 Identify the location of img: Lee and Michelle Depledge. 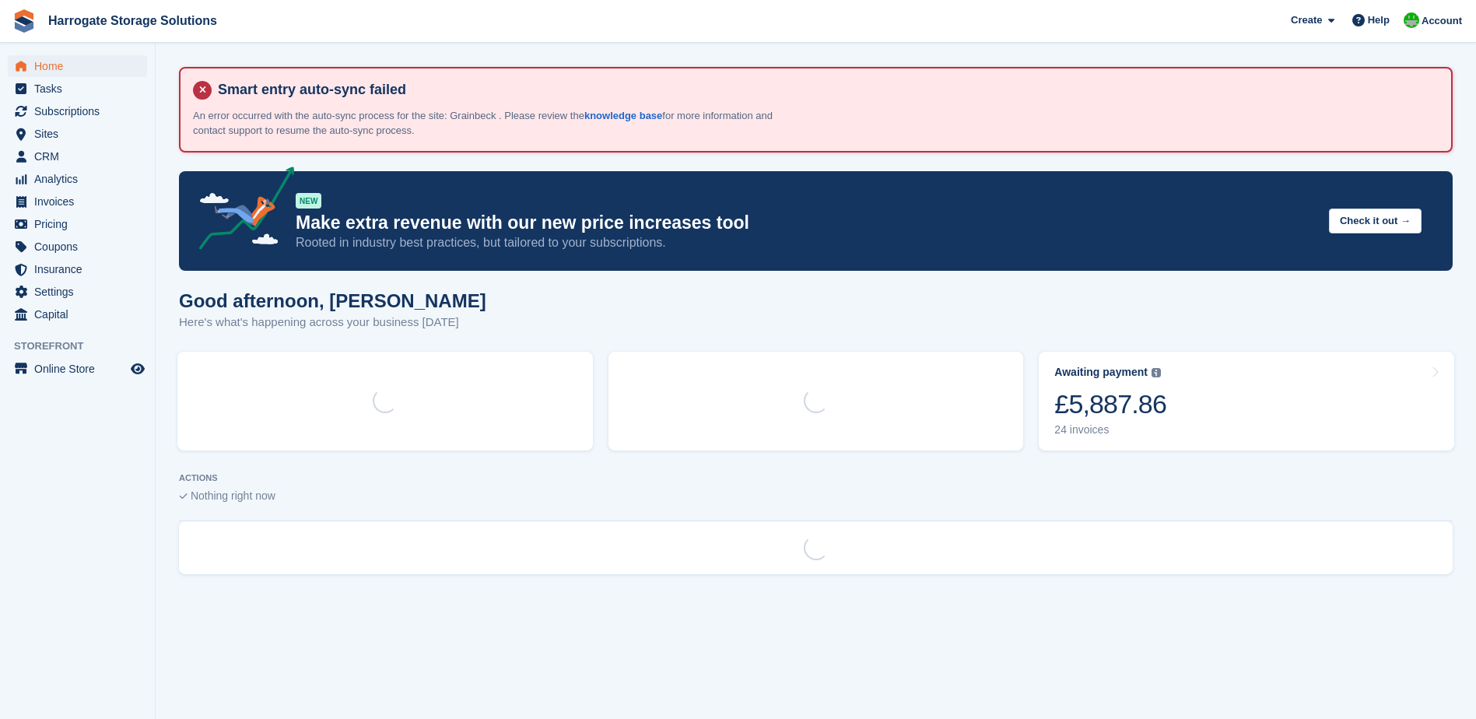
(1411, 20).